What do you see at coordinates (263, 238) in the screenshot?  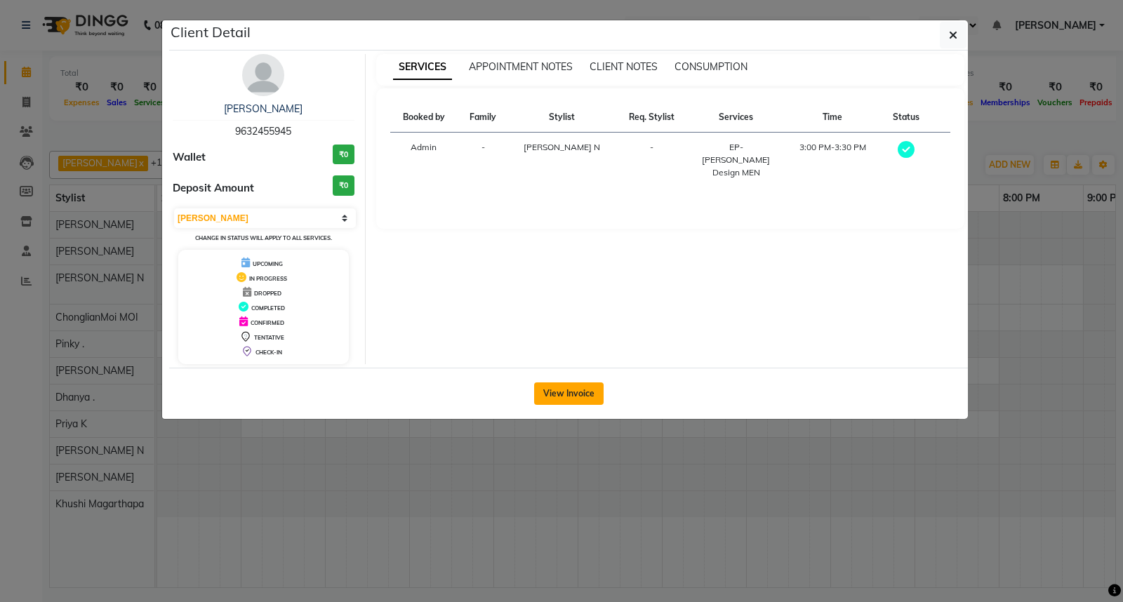 I see `small: Change in status will apply to all services.` at bounding box center [263, 238].